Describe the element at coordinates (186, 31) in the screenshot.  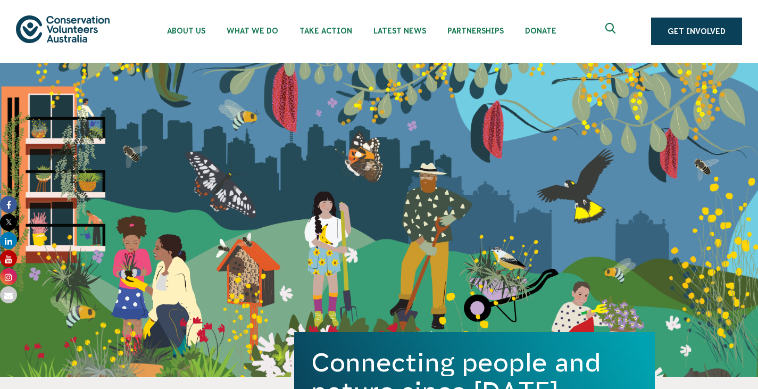
I see `span: About Us` at that location.